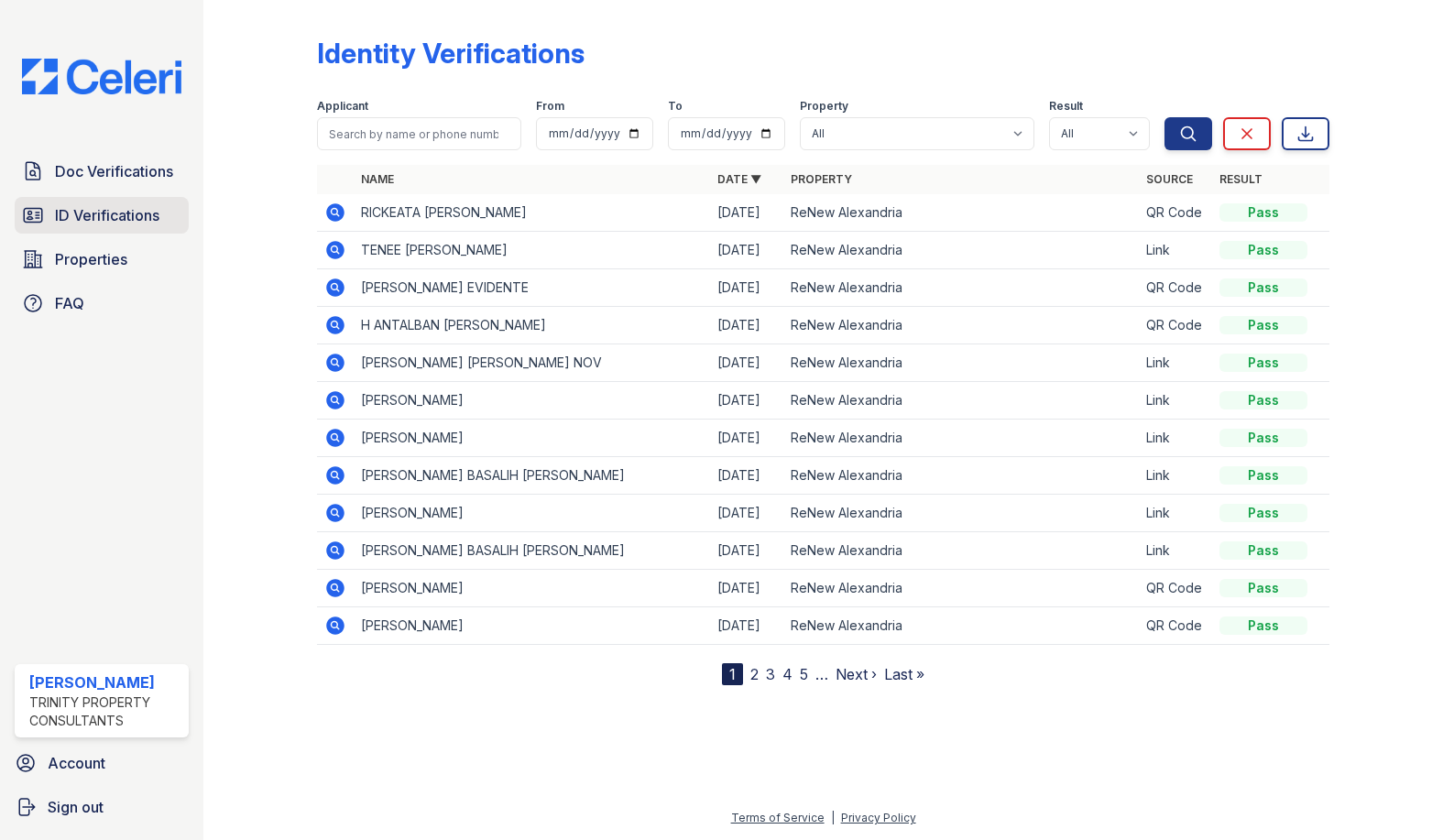 This screenshot has width=1443, height=840. I want to click on a: Account, so click(101, 763).